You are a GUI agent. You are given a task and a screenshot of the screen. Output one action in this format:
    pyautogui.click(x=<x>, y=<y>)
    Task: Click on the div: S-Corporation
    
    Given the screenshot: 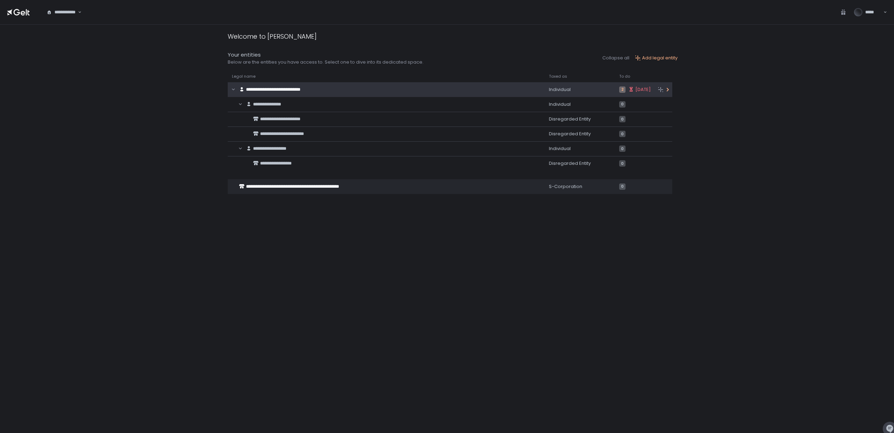 What is the action you would take?
    pyautogui.click(x=580, y=187)
    